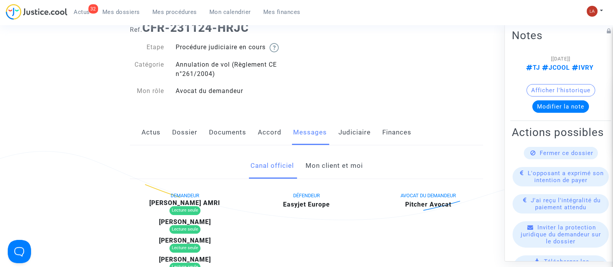  What do you see at coordinates (555, 67) in the screenshot?
I see `span: JCOOL` at bounding box center [555, 67].